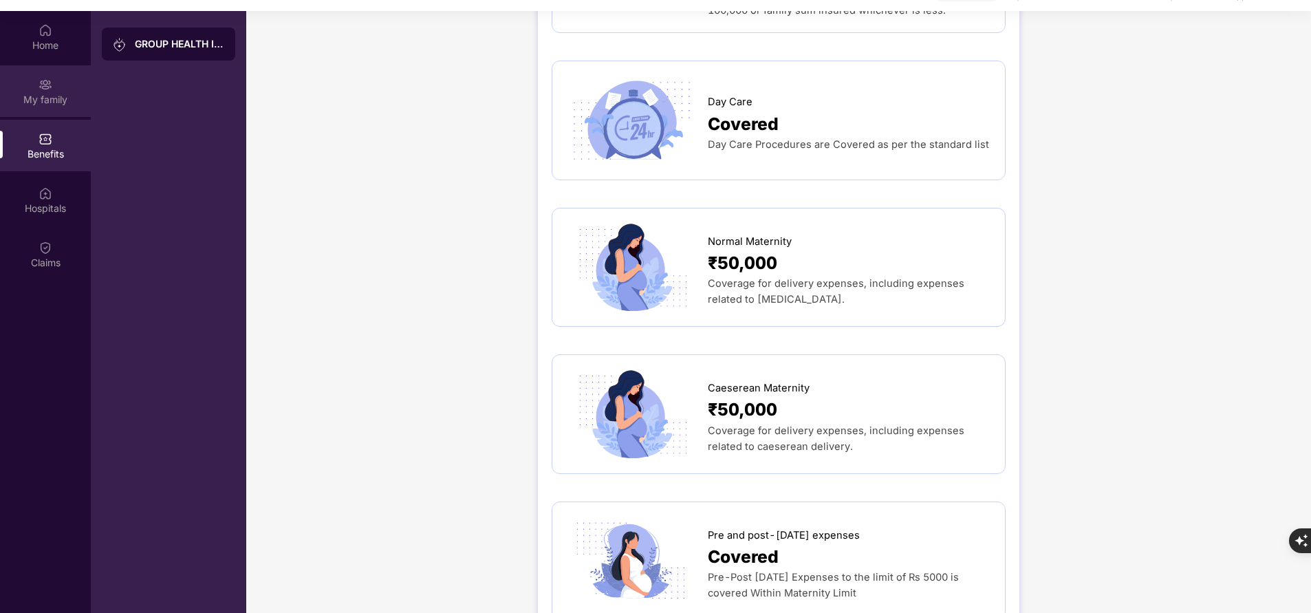 The image size is (1311, 613). Describe the element at coordinates (180, 44) in the screenshot. I see `div: GROUP HEALTH INSURANCE` at that location.